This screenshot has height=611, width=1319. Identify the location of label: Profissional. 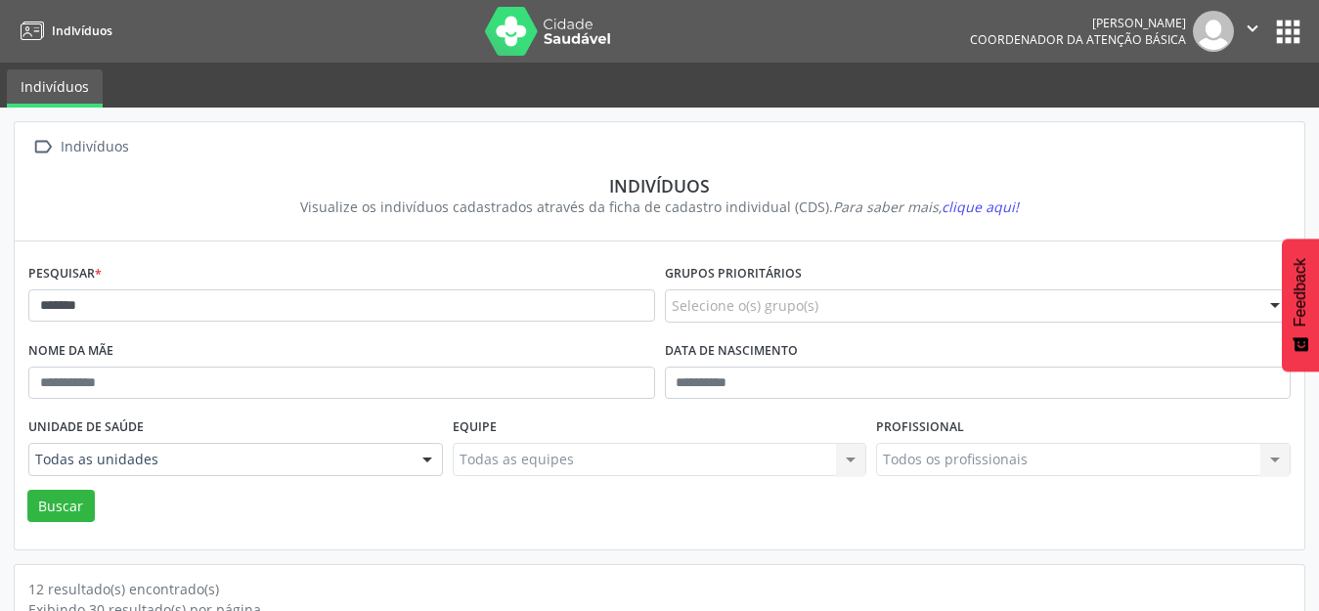
(920, 427).